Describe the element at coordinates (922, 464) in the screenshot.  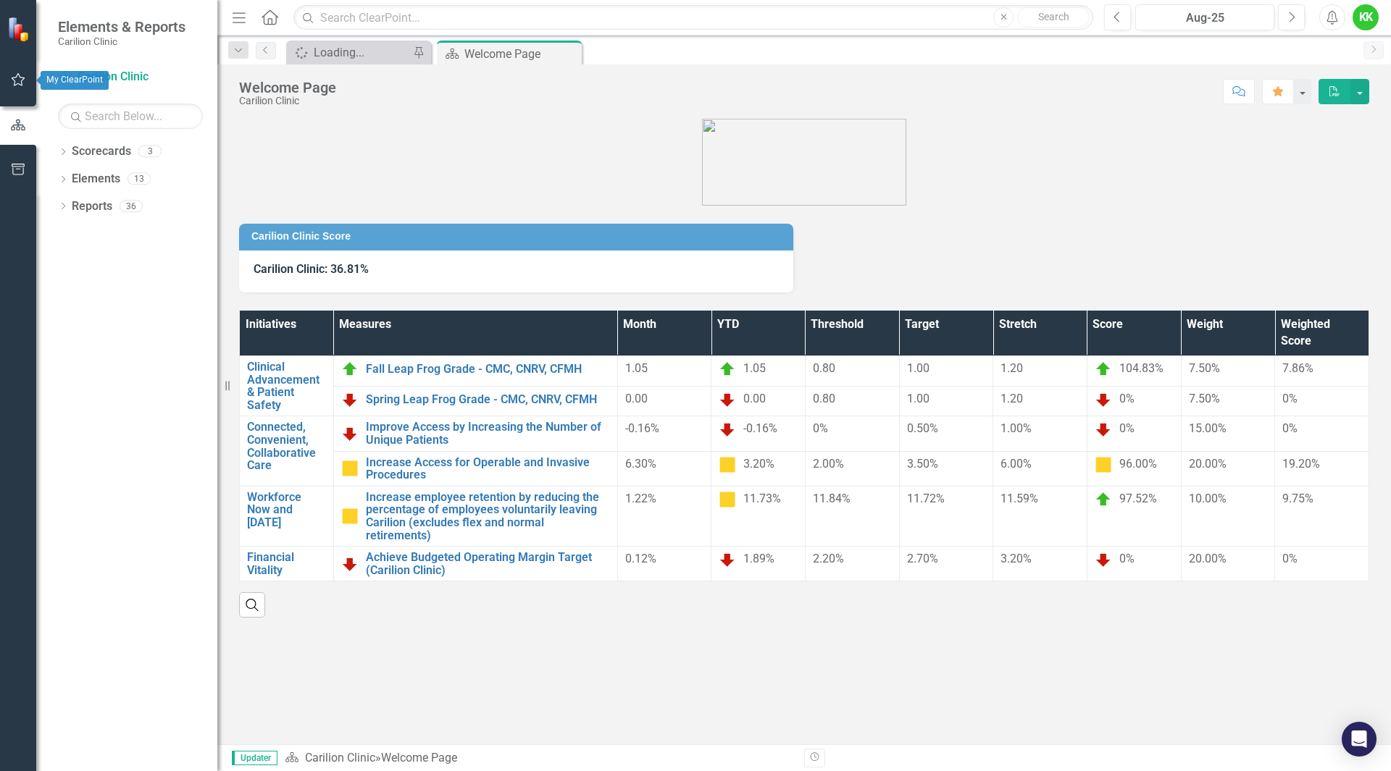
I see `span: 3.50%` at that location.